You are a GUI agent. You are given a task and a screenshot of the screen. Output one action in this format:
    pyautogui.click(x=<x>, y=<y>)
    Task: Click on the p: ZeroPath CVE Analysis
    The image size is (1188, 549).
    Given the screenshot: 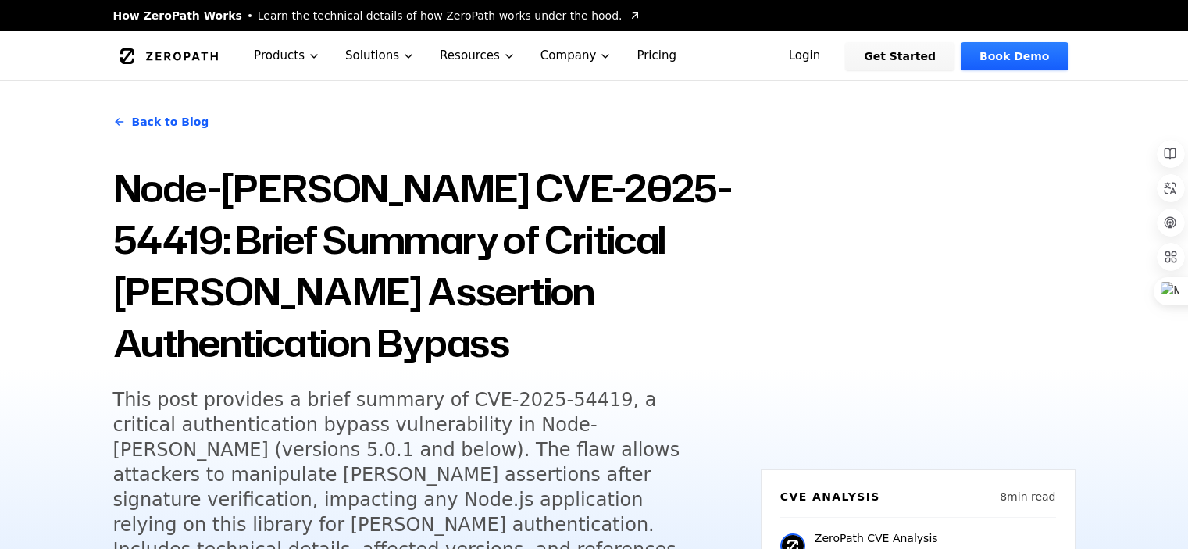 What is the action you would take?
    pyautogui.click(x=876, y=538)
    